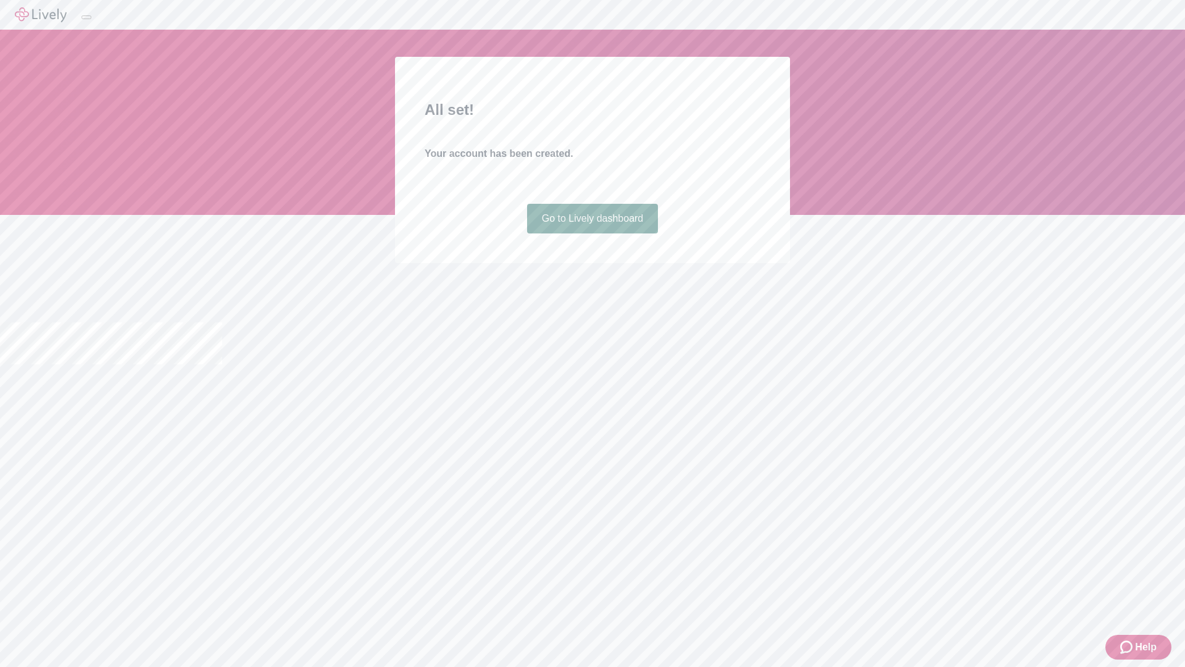 This screenshot has height=667, width=1185. What do you see at coordinates (592, 218) in the screenshot?
I see `a: Go to Lively dashboard` at bounding box center [592, 218].